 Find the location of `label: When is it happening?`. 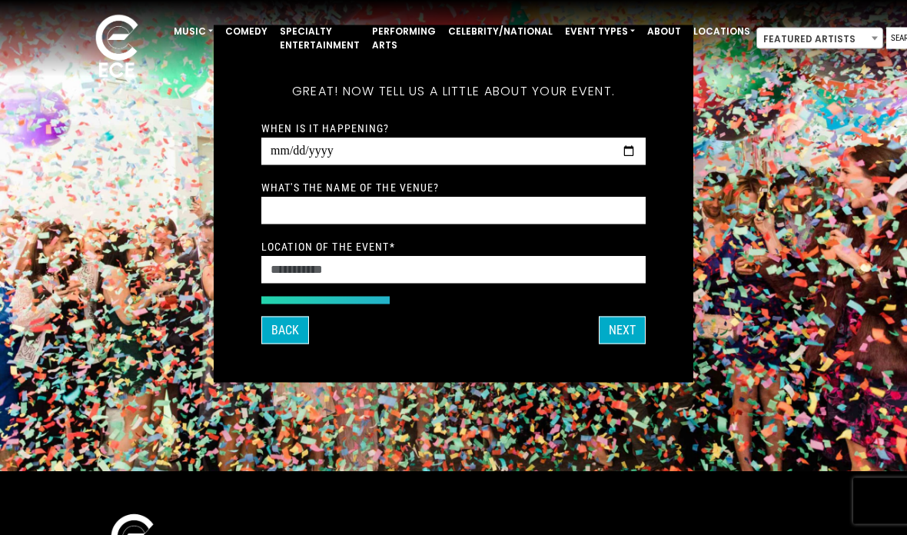

label: When is it happening? is located at coordinates (325, 129).